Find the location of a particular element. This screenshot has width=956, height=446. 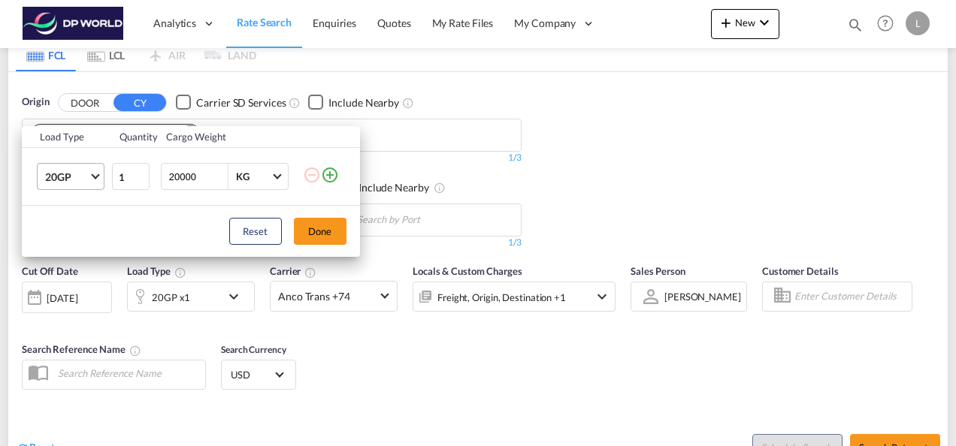

md-select: Choose: 20GP is located at coordinates (71, 177).